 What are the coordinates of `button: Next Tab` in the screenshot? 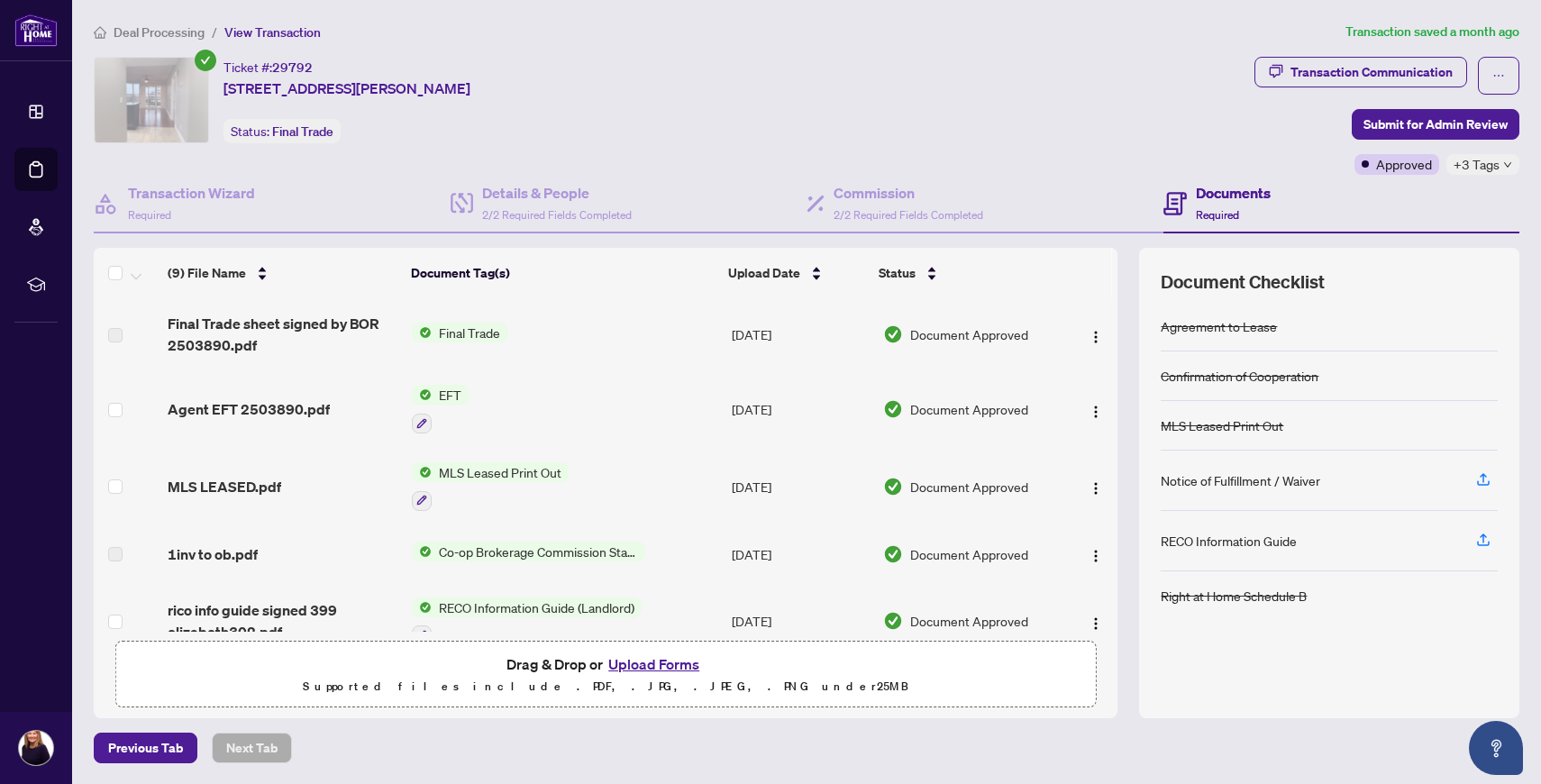 It's located at (251, 748).